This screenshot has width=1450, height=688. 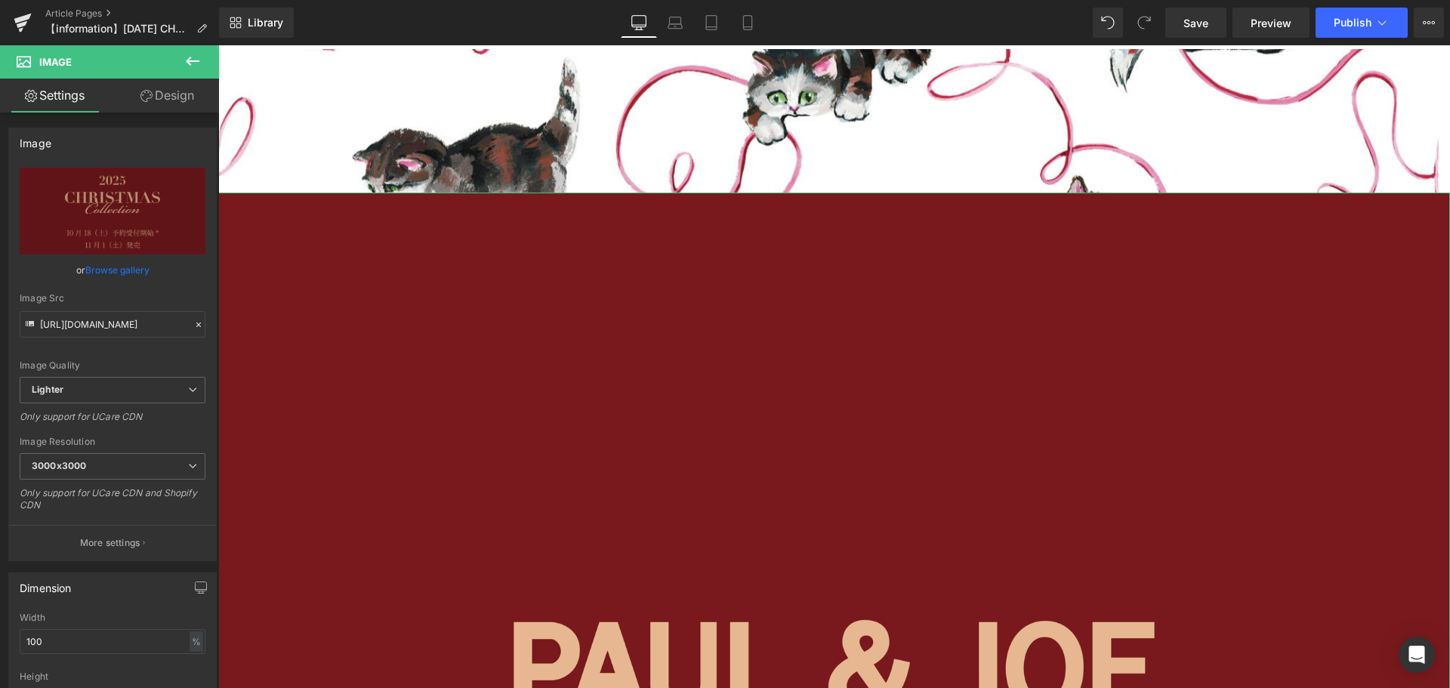 What do you see at coordinates (55, 62) in the screenshot?
I see `span: Image` at bounding box center [55, 62].